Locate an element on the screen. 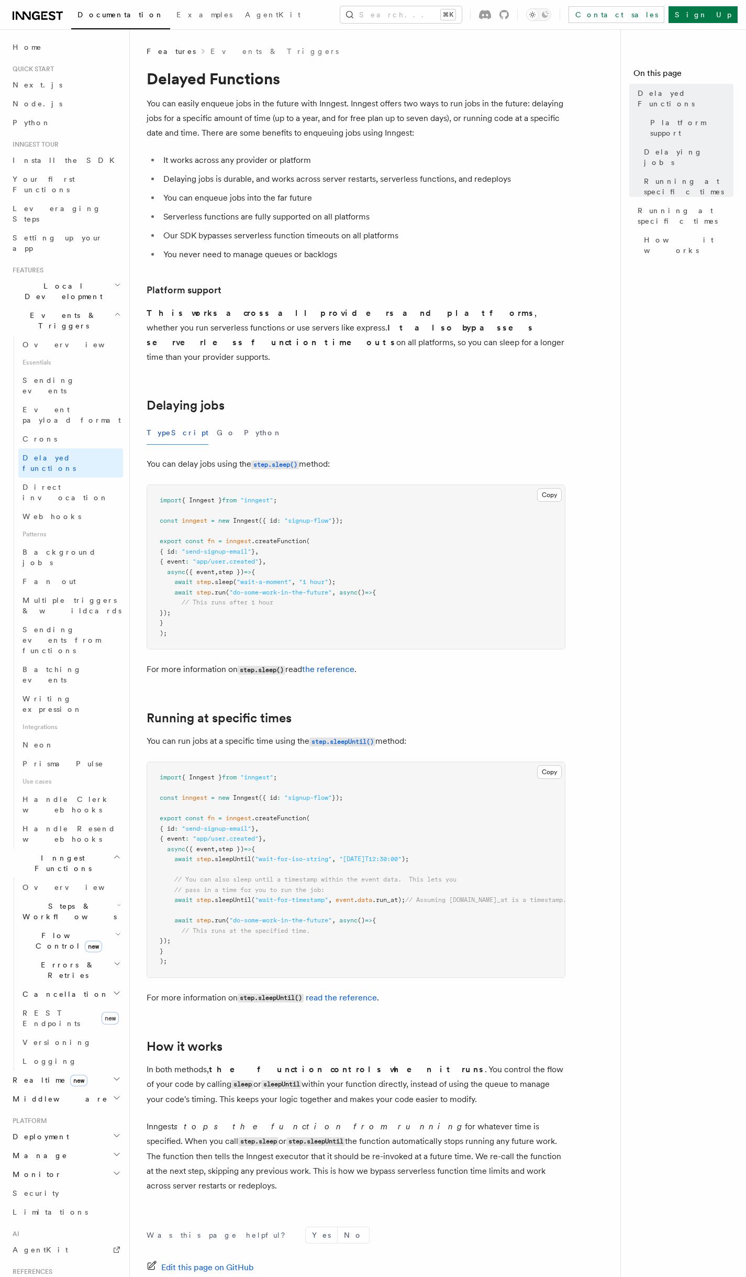  a: Your first Functions is located at coordinates (65, 184).